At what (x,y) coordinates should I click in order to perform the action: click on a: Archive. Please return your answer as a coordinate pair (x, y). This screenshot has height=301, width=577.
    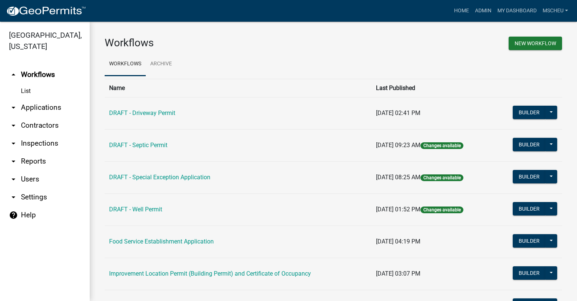
    Looking at the image, I should click on (161, 64).